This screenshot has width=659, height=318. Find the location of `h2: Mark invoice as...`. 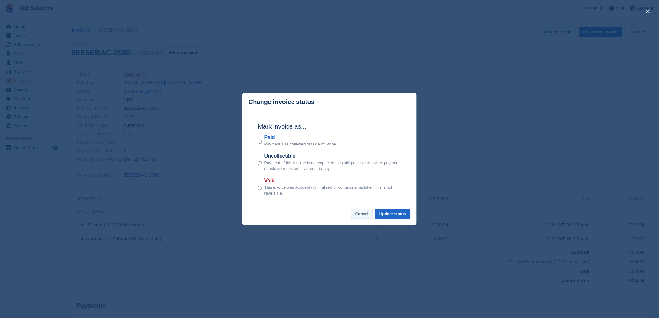

h2: Mark invoice as... is located at coordinates (329, 126).